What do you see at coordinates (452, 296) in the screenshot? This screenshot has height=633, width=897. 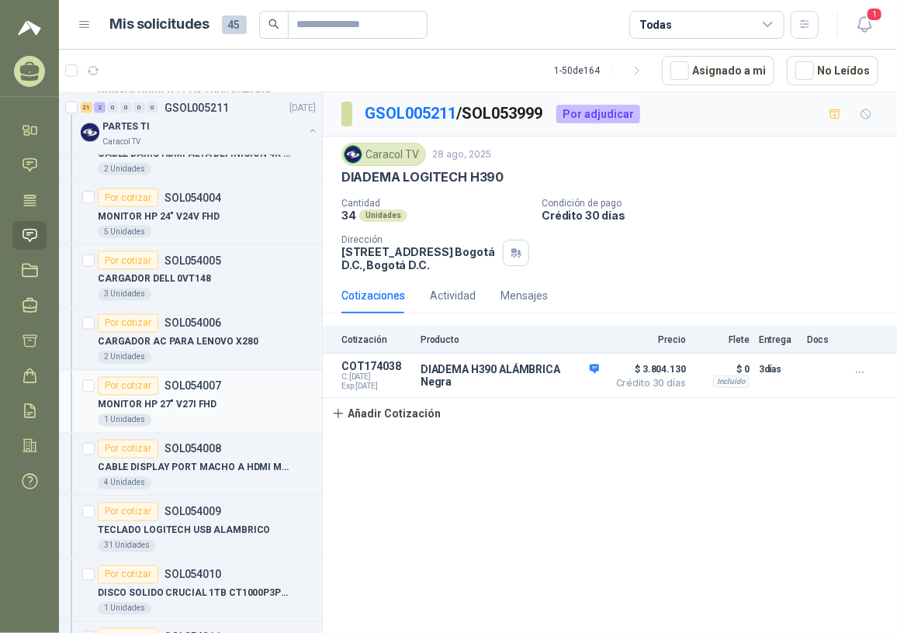 I see `div: Actividad` at bounding box center [452, 296].